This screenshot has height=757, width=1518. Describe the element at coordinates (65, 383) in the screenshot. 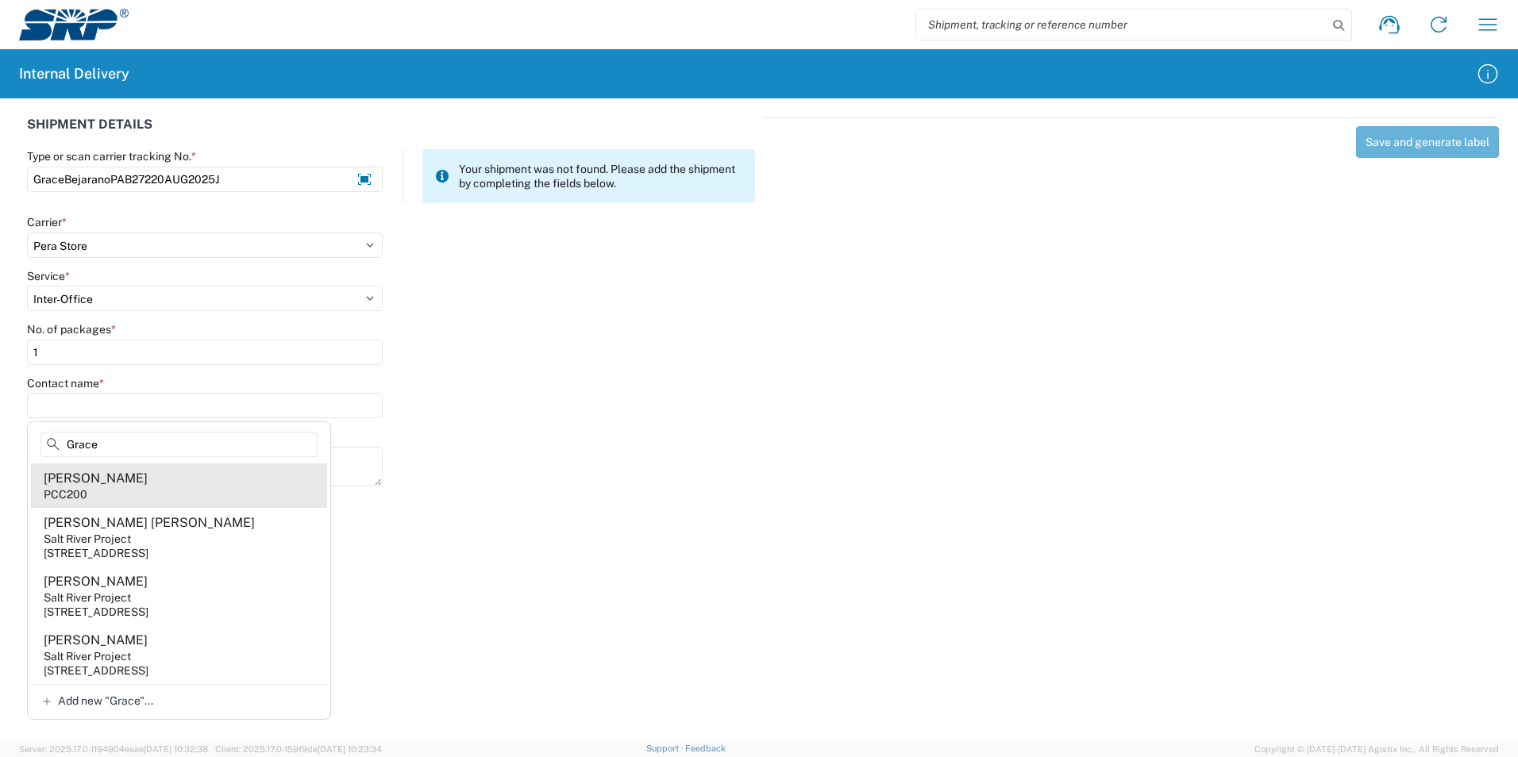

I see `label: Contact name` at that location.